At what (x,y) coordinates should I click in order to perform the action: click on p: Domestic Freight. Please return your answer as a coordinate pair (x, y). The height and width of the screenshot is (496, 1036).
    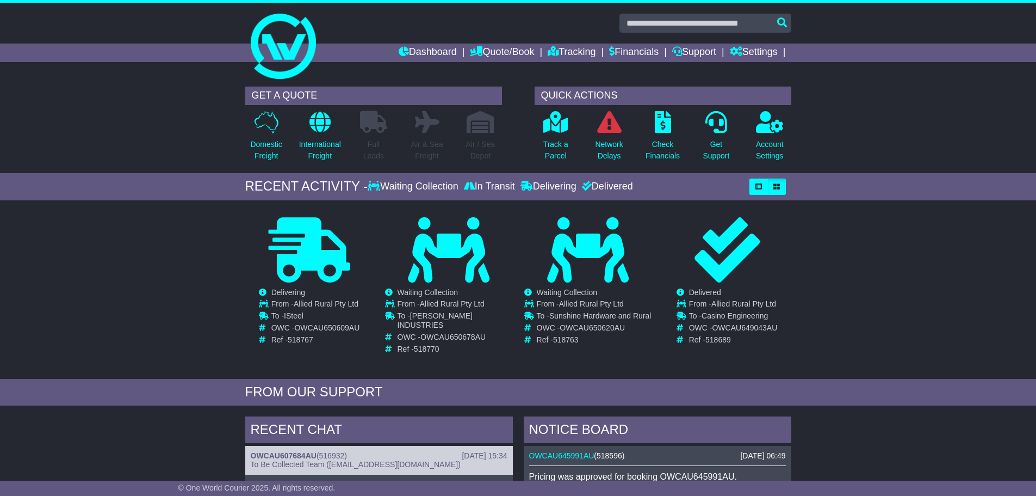
    Looking at the image, I should click on (266, 150).